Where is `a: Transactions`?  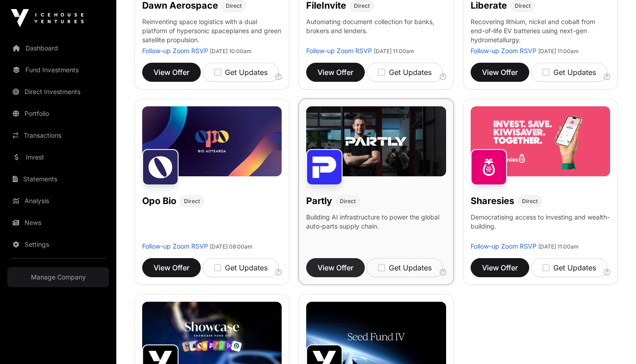
a: Transactions is located at coordinates (58, 135).